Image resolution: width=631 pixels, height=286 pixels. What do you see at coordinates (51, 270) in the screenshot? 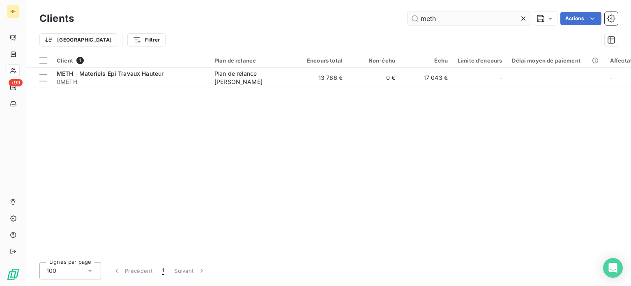
I see `span: 100` at bounding box center [51, 270].